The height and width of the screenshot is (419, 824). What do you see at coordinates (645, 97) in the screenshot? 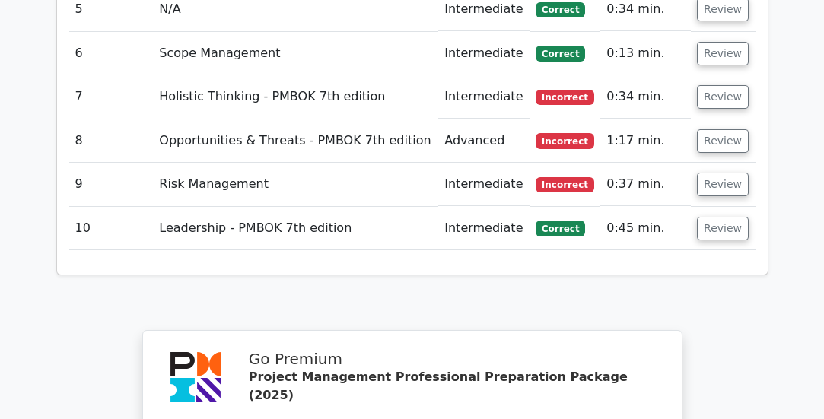
I see `td: 0:34 min.` at bounding box center [645, 97].